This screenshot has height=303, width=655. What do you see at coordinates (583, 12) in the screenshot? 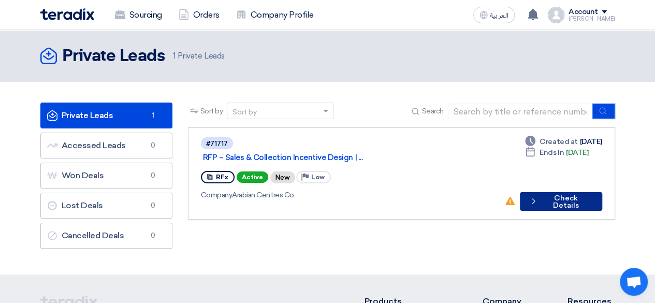
I see `div: Account` at bounding box center [583, 12].